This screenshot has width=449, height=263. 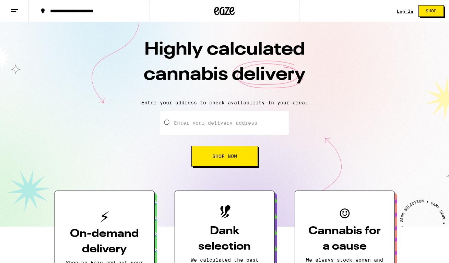 I want to click on h3: Dank selection, so click(x=225, y=239).